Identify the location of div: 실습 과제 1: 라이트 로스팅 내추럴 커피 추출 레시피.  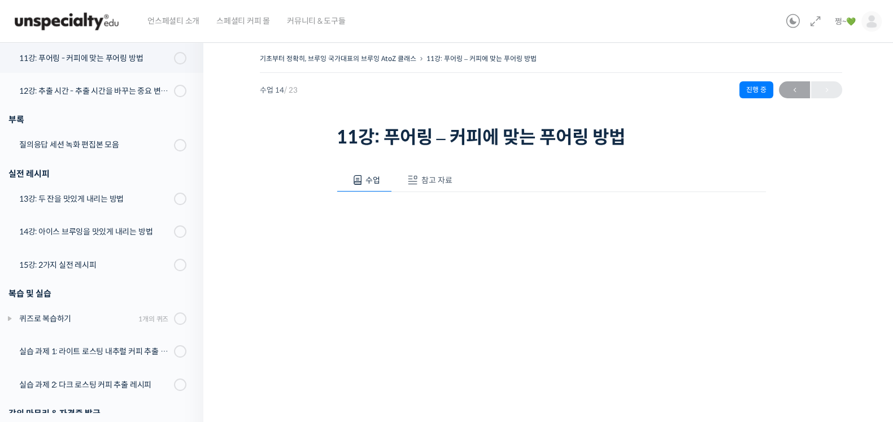
(95, 351).